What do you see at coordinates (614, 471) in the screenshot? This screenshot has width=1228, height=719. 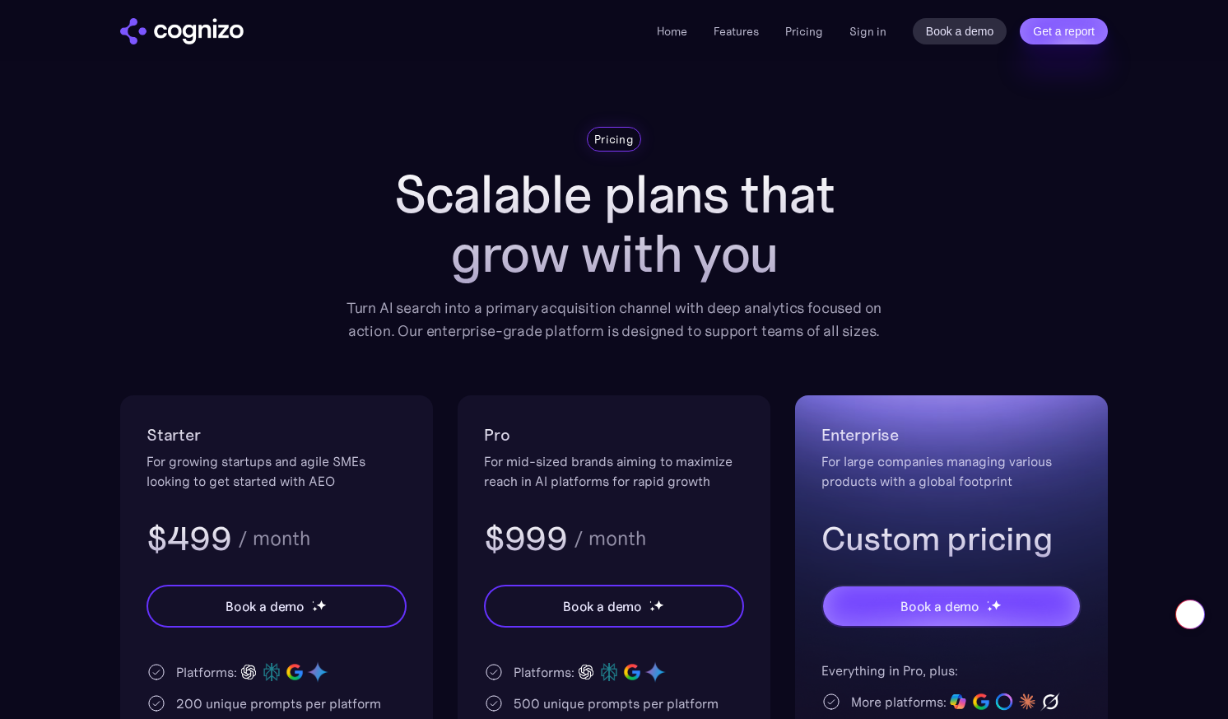 I see `div: For mid-sized brands aiming to maximize reach in AI platforms for rapid growth` at bounding box center [614, 471].